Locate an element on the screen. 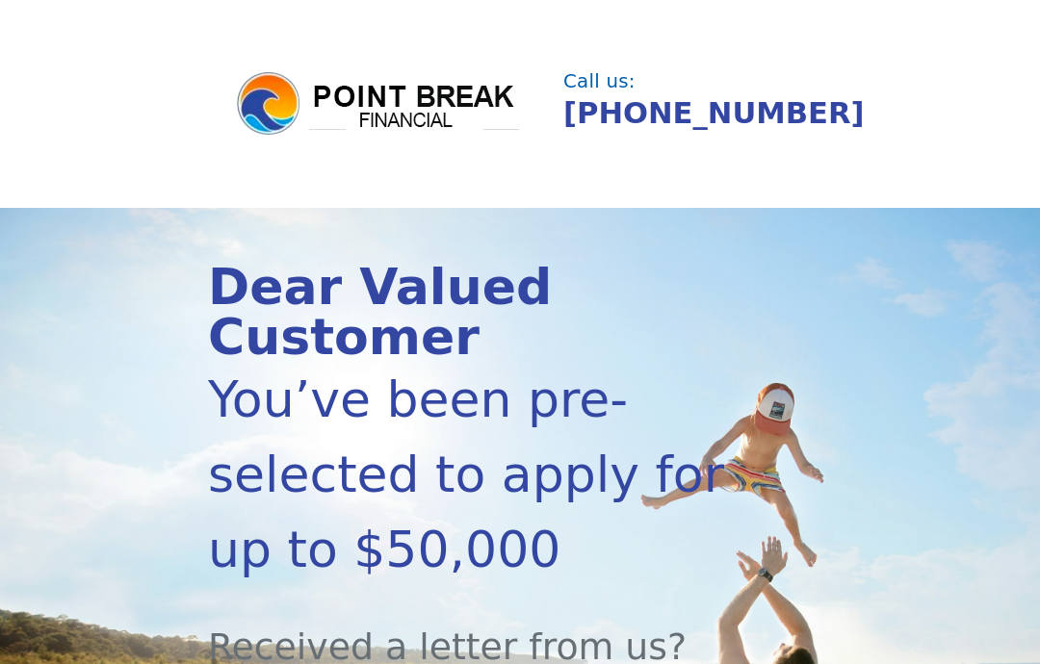 This screenshot has width=1040, height=664. div: Call us: is located at coordinates (693, 82).